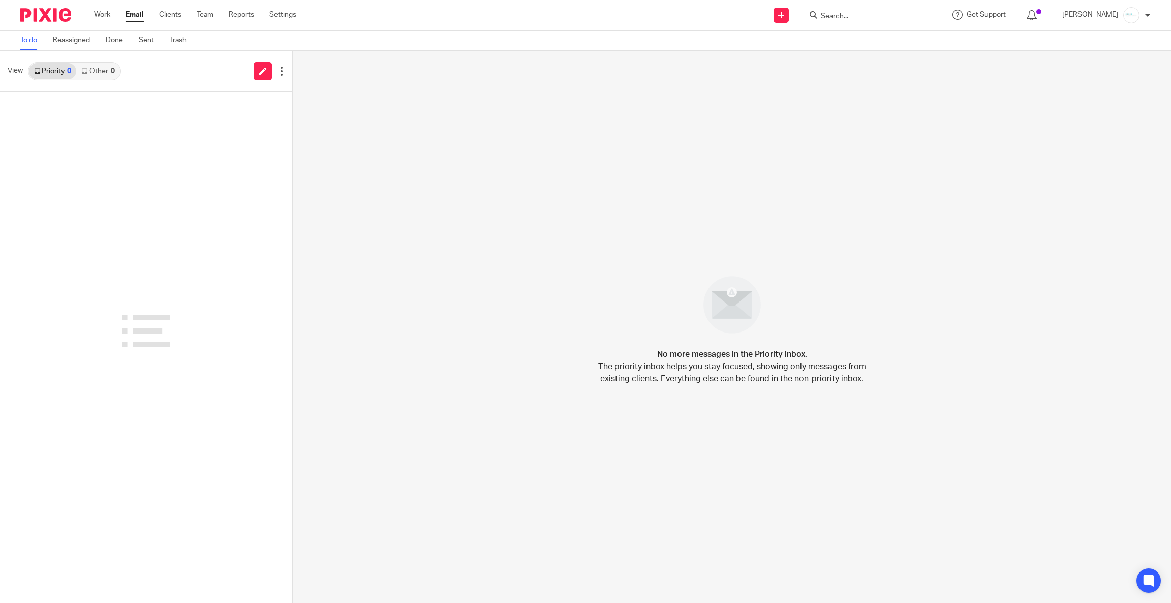  Describe the element at coordinates (75, 40) in the screenshot. I see `a: Reassigned` at that location.